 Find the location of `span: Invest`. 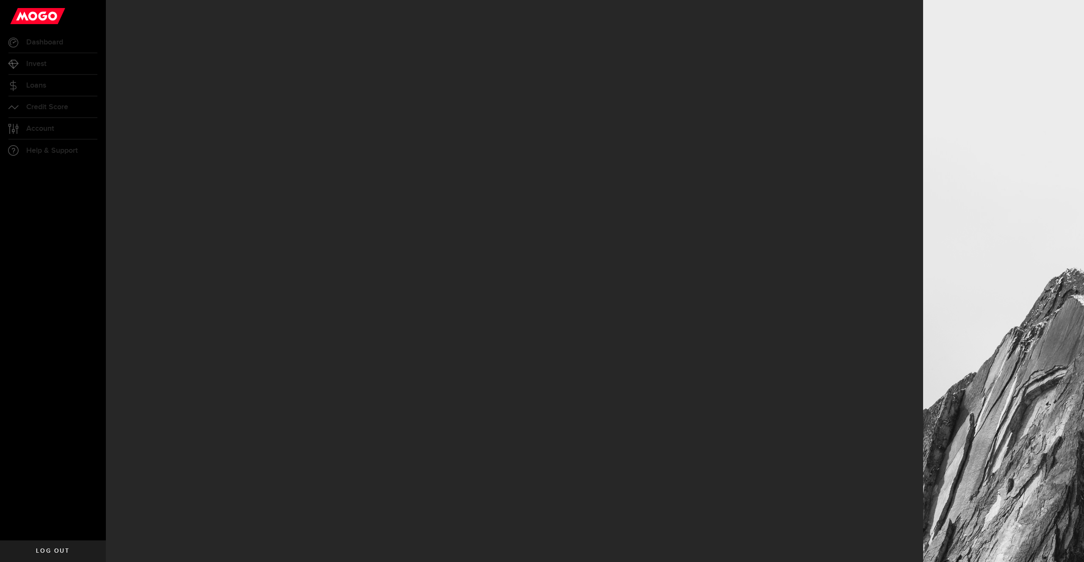

span: Invest is located at coordinates (36, 64).